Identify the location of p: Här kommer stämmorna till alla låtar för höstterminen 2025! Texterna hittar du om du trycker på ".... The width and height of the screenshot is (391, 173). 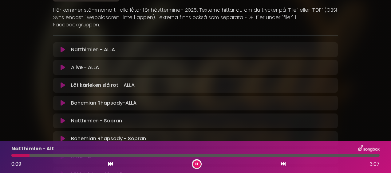
(195, 18).